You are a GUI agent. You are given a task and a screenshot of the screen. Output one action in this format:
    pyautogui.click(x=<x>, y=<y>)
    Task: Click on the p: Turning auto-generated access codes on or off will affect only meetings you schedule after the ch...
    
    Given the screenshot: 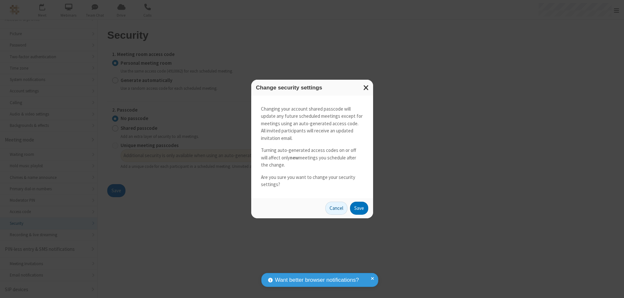 What is the action you would take?
    pyautogui.click(x=312, y=158)
    